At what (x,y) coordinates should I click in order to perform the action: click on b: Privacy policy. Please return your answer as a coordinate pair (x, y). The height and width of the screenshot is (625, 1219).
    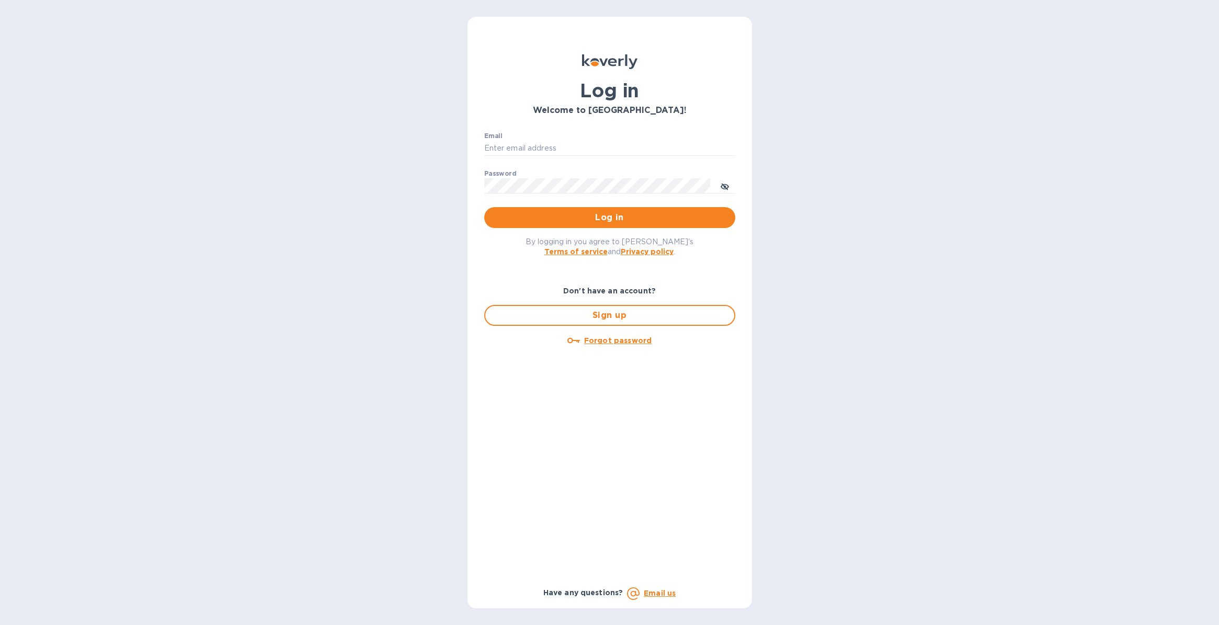
    Looking at the image, I should click on (647, 251).